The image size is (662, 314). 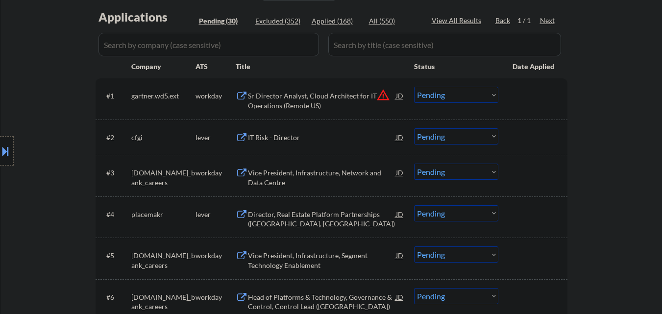 What do you see at coordinates (322, 260) in the screenshot?
I see `div: Vice President, Infrastructure, Segment Technology Enablement` at bounding box center [322, 260].